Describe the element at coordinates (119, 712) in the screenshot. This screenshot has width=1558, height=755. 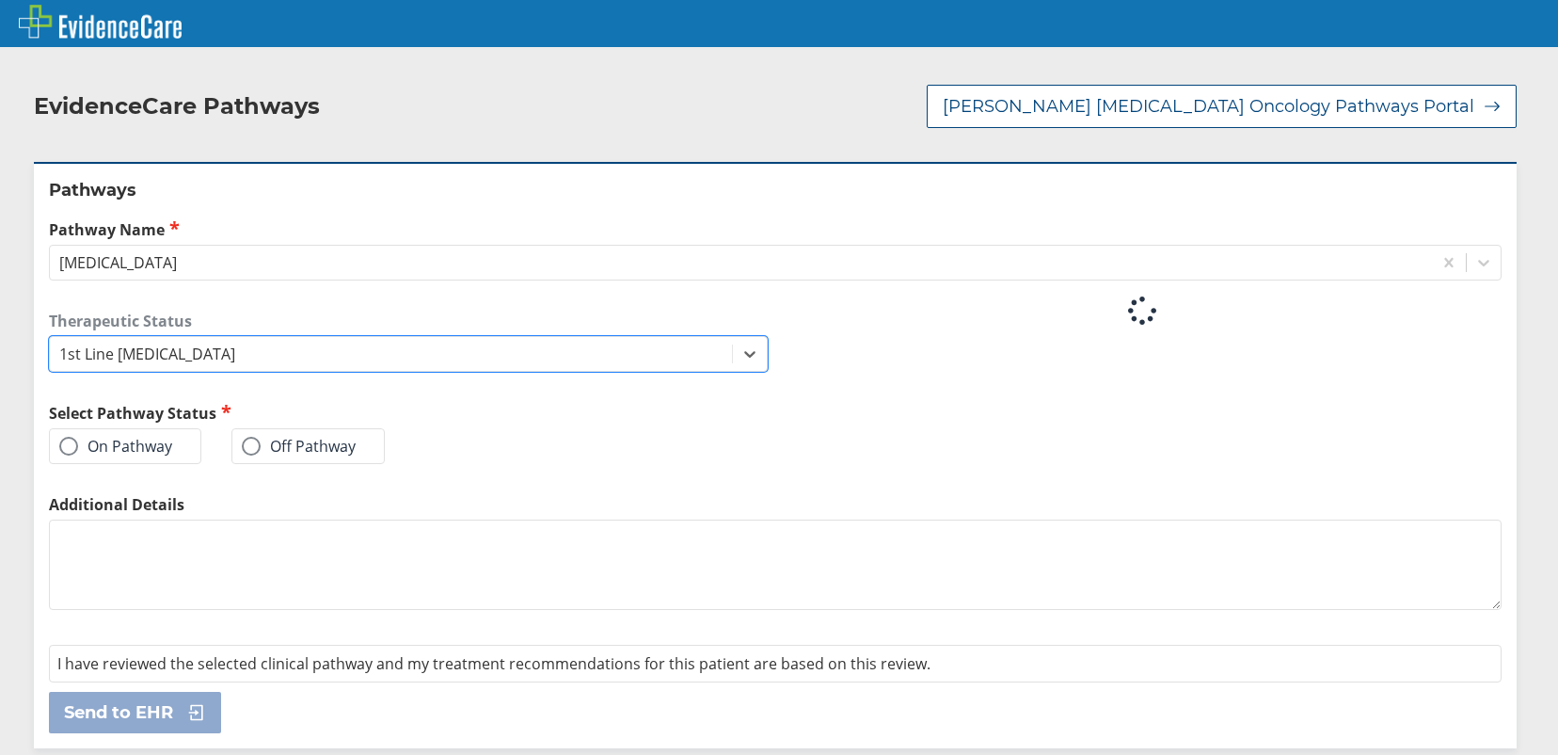
I see `span: Send to EHR` at that location.